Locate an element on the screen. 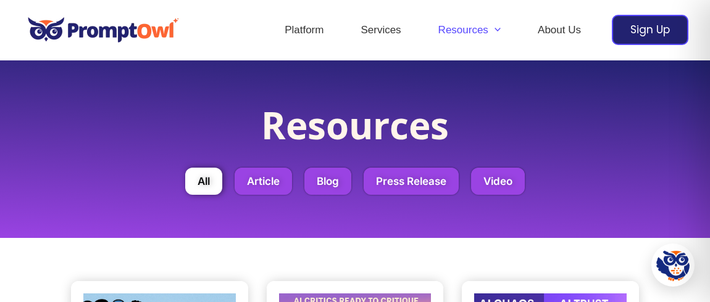 The image size is (710, 302). a: Services is located at coordinates (380, 30).